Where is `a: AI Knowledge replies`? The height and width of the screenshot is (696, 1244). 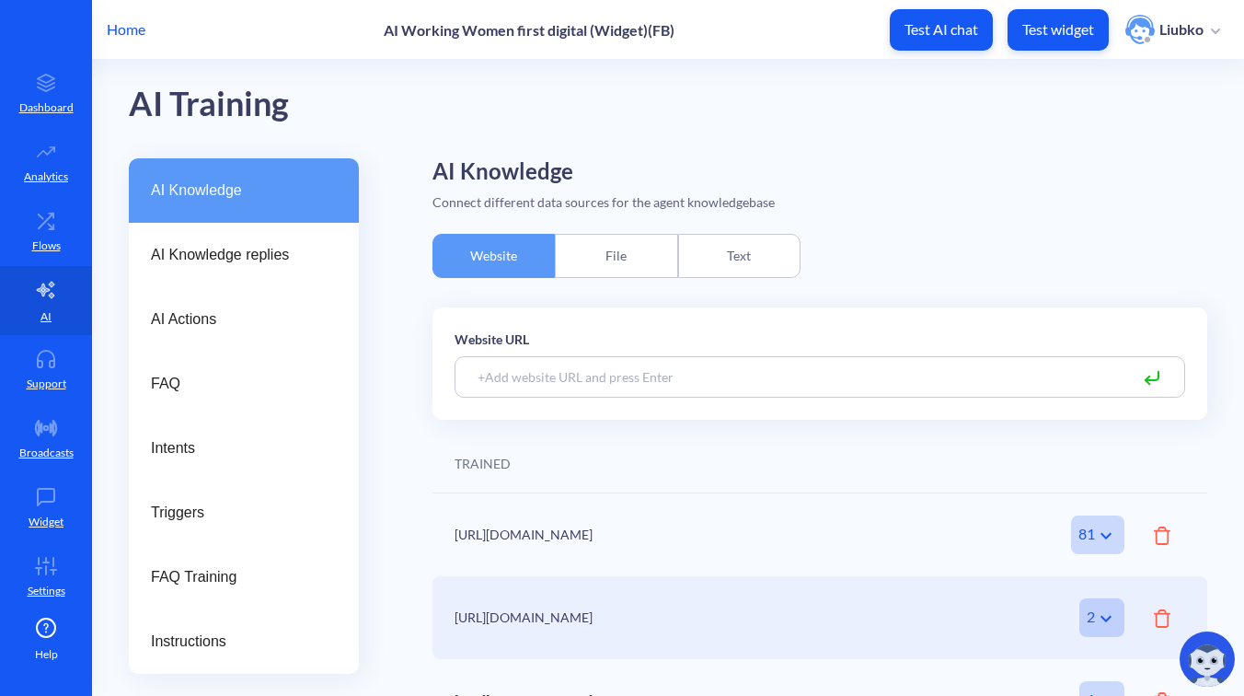
a: AI Knowledge replies is located at coordinates (244, 255).